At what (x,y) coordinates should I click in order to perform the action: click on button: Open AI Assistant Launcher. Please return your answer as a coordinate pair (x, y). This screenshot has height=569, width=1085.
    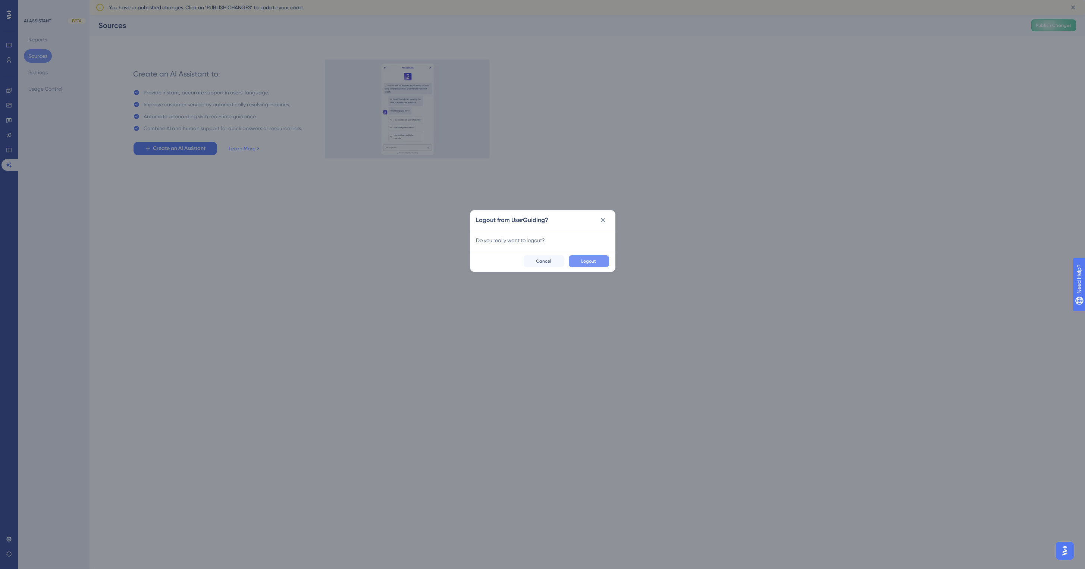
    Looking at the image, I should click on (11, 11).